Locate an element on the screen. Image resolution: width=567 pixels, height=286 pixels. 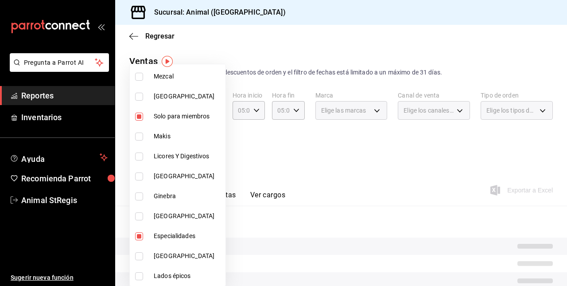
span: Licores Y Digestivos is located at coordinates (188, 156).